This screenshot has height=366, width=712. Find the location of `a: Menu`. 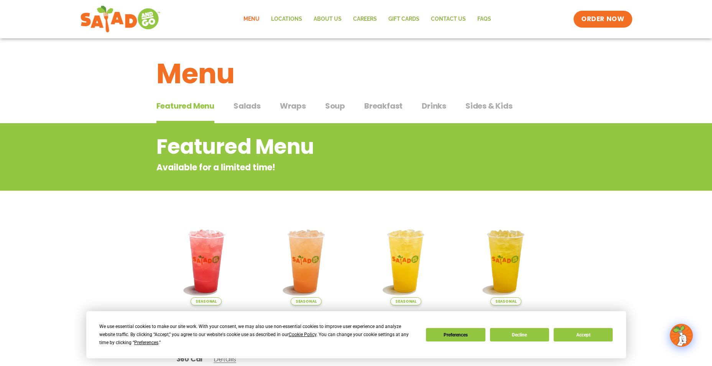

a: Menu is located at coordinates (251, 19).